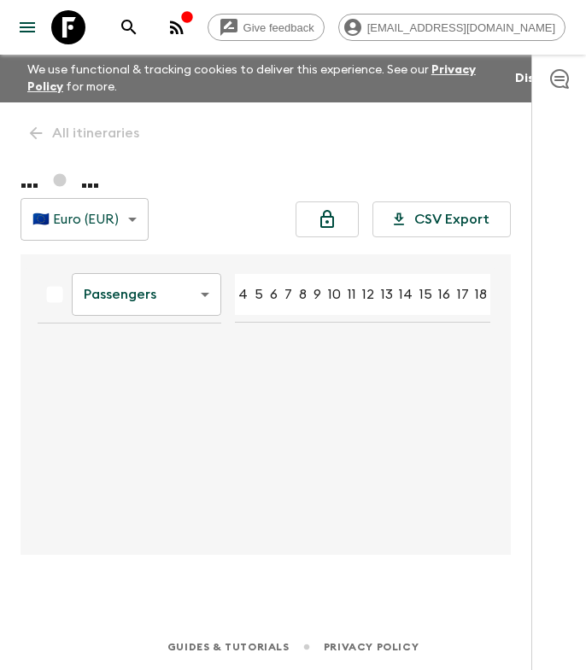 The image size is (586, 670). Describe the element at coordinates (463, 294) in the screenshot. I see `p: 17` at that location.